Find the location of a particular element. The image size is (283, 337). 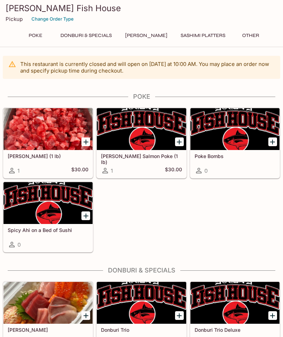

h5: Poke Bombs is located at coordinates (234, 156).